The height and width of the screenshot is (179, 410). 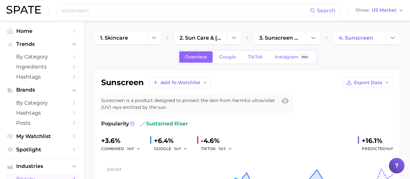 What do you see at coordinates (186, 10) in the screenshot?
I see `input: Search here for a brand, industry, or ingredient` at bounding box center [186, 10].